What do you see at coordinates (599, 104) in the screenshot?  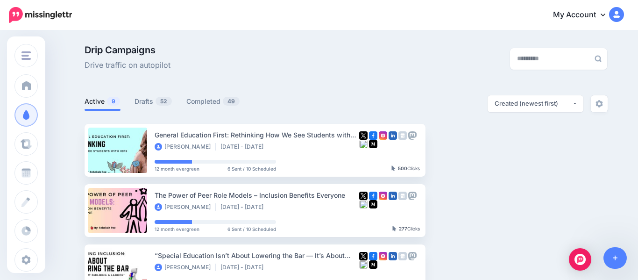 I see `img: settings-grey.png` at bounding box center [599, 104].